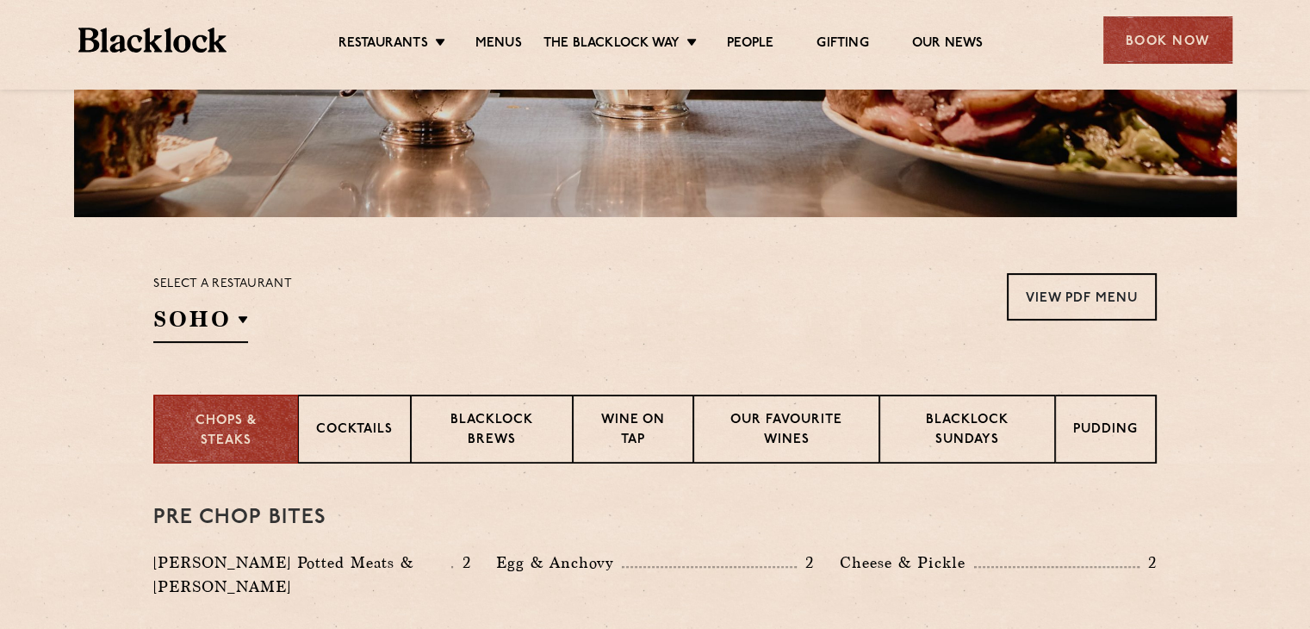  I want to click on p: Wine on Tap, so click(633, 431).